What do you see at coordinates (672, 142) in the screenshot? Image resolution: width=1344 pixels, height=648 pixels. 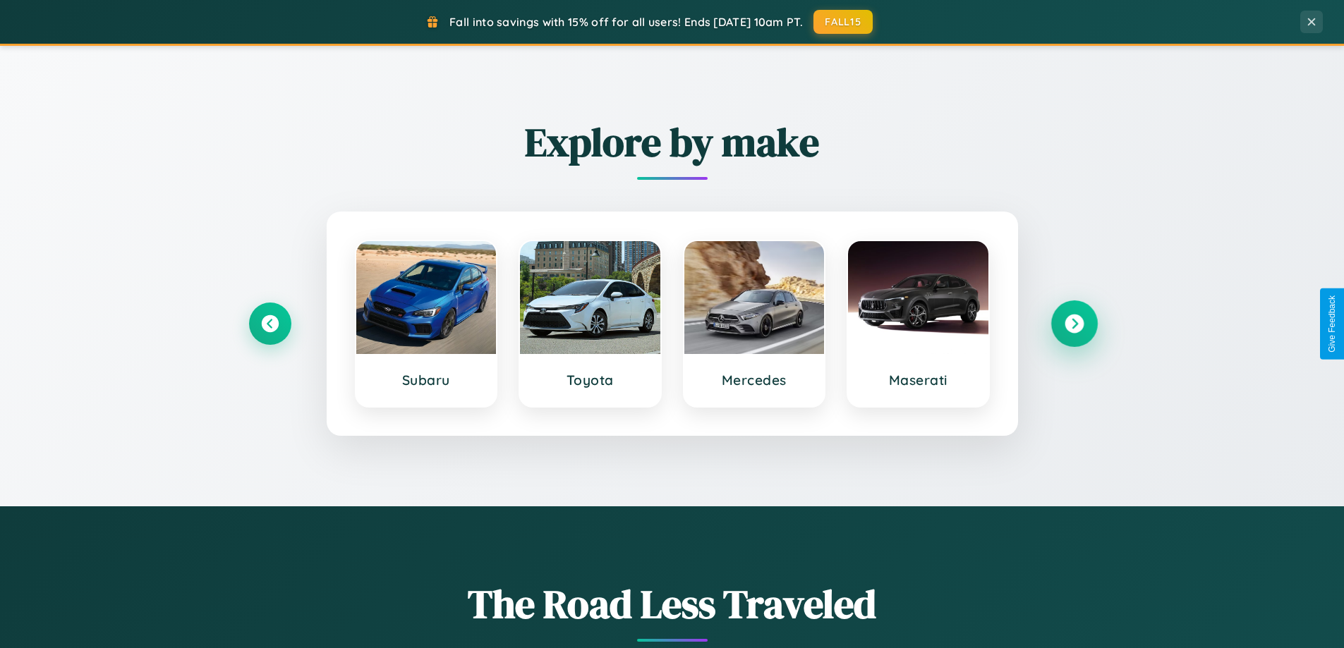 I see `h2: Explore by make` at bounding box center [672, 142].